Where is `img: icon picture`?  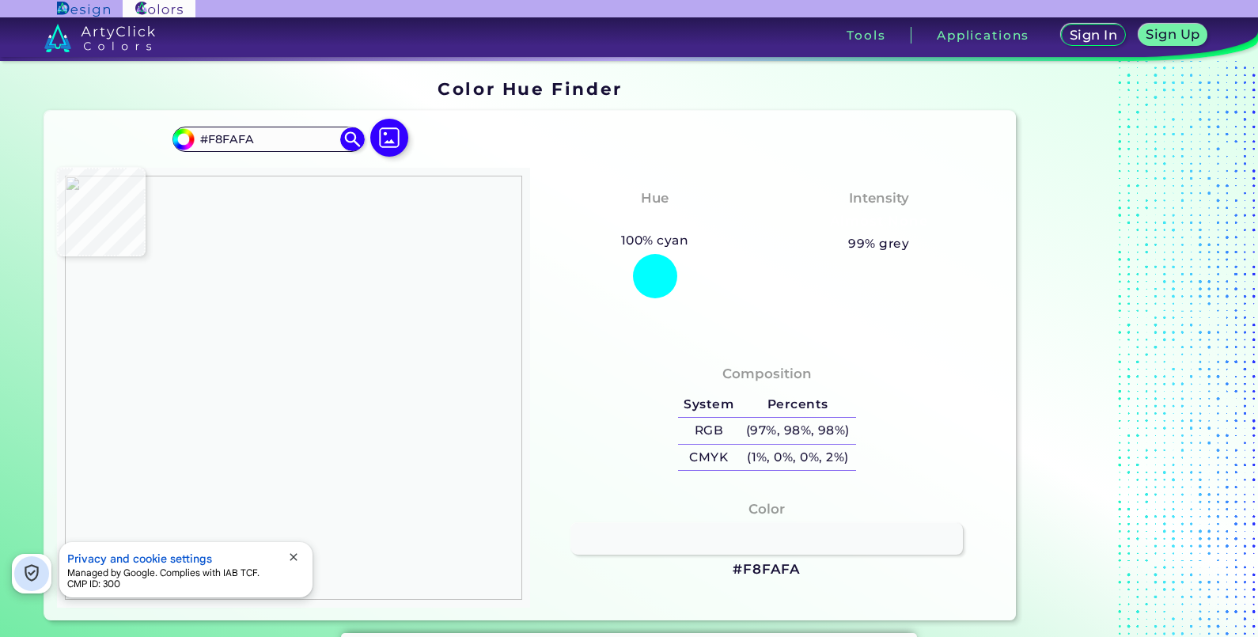 img: icon picture is located at coordinates (389, 138).